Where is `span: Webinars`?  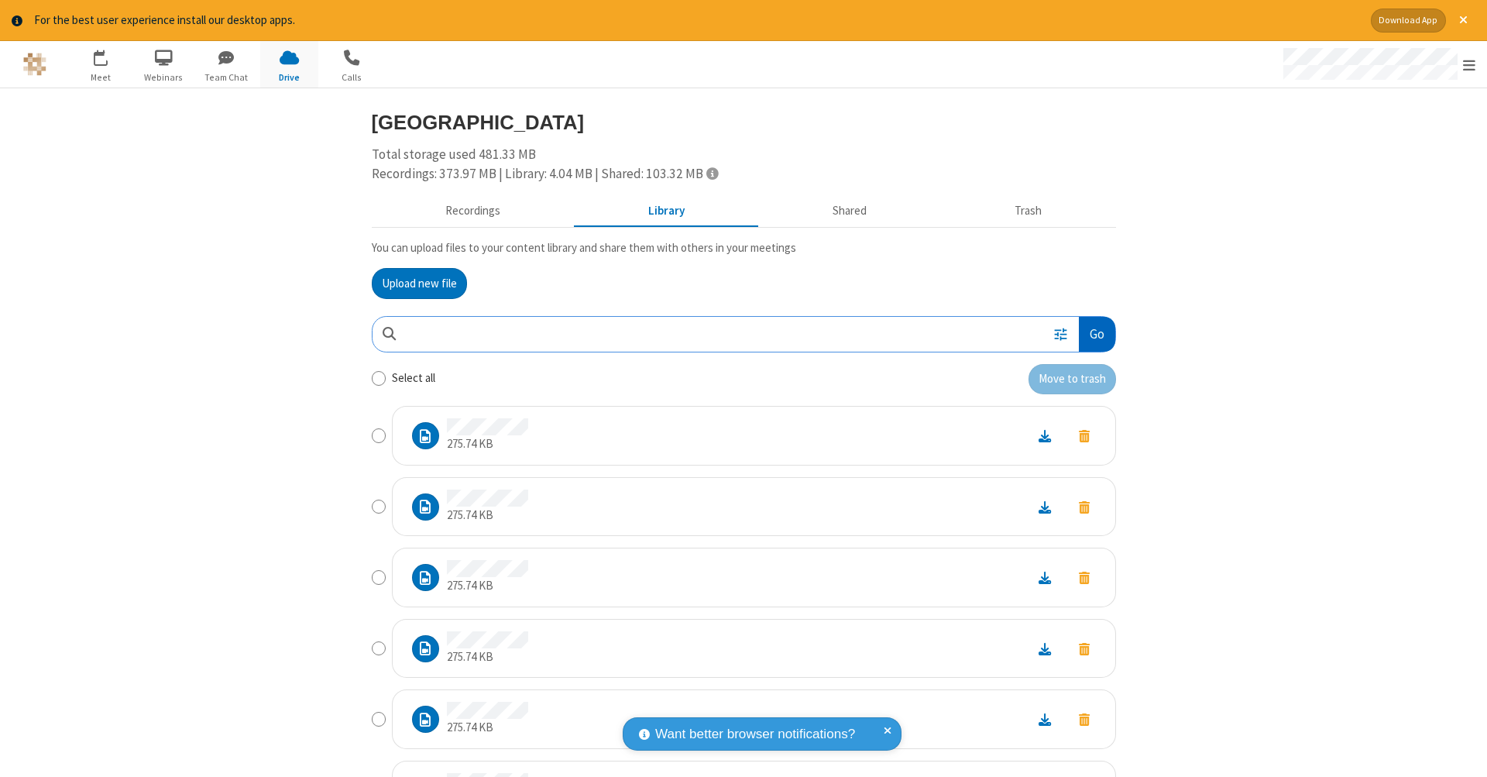
span: Webinars is located at coordinates (163, 77).